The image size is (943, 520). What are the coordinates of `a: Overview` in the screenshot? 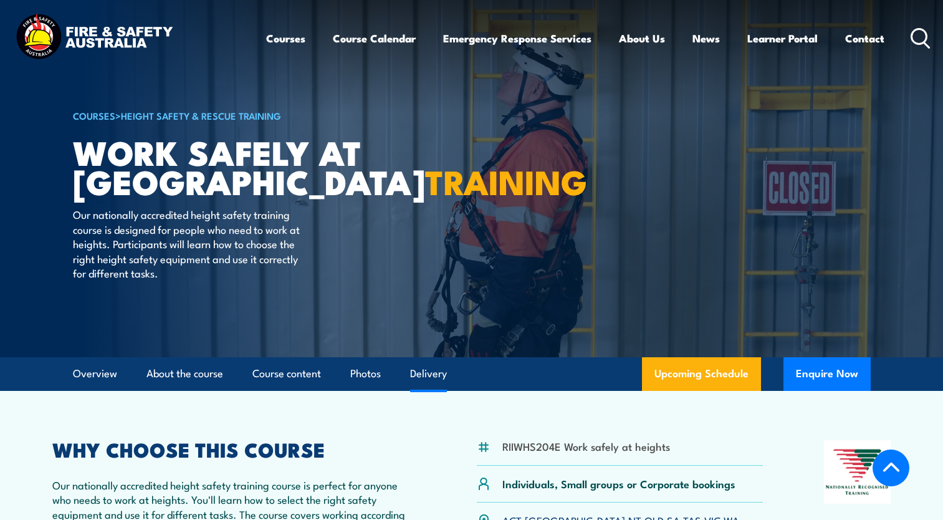 It's located at (95, 373).